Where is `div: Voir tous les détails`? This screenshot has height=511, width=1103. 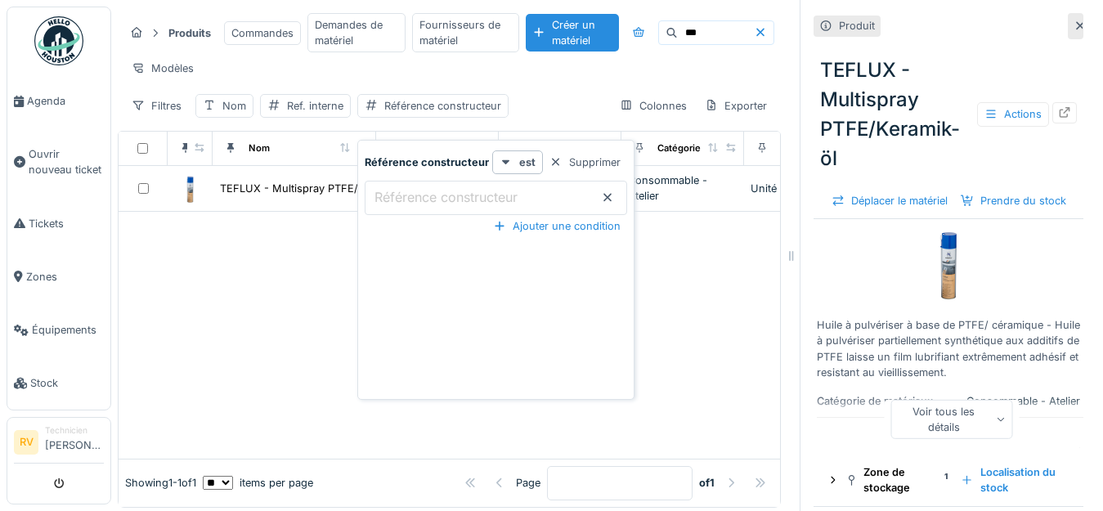
div: Voir tous les détails is located at coordinates (952, 419).